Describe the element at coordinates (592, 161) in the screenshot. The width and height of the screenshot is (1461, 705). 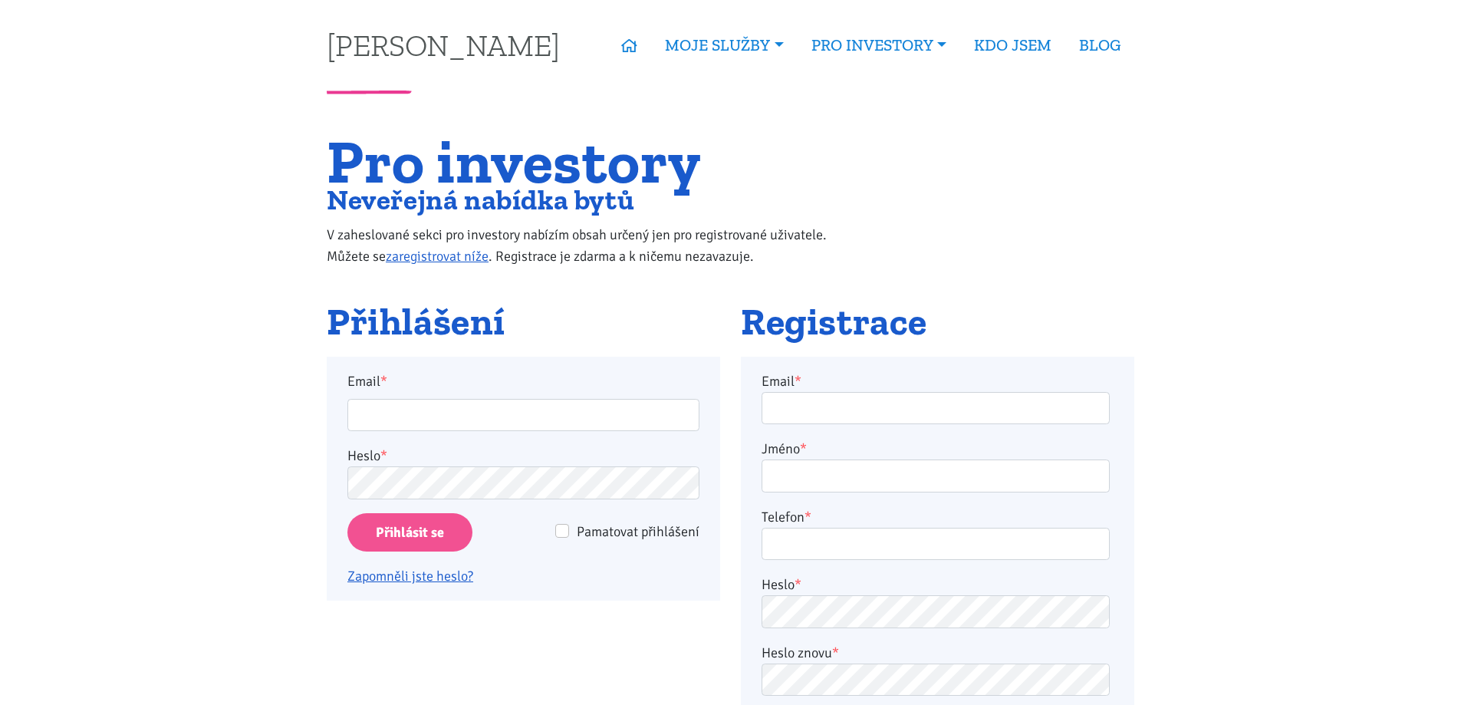
I see `h1: Pro investory` at that location.